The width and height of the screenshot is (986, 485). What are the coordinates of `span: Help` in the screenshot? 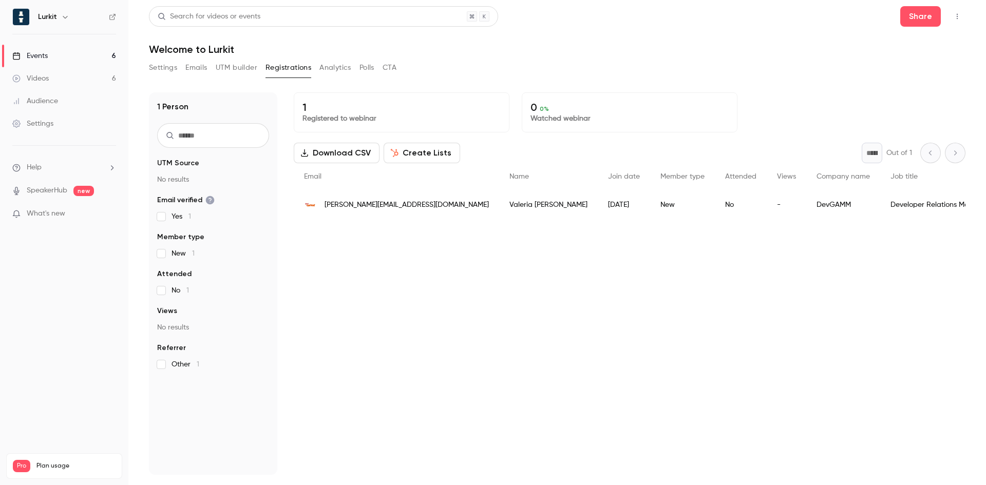 It's located at (34, 167).